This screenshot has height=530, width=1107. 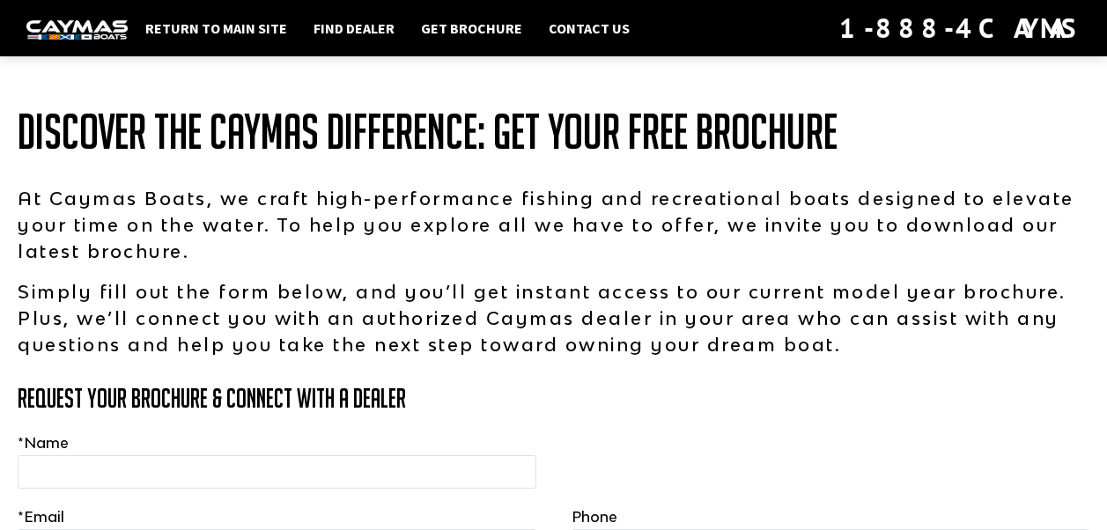 What do you see at coordinates (553, 132) in the screenshot?
I see `h1: Discover the Caymas Difference: Get Your Free Brochure` at bounding box center [553, 132].